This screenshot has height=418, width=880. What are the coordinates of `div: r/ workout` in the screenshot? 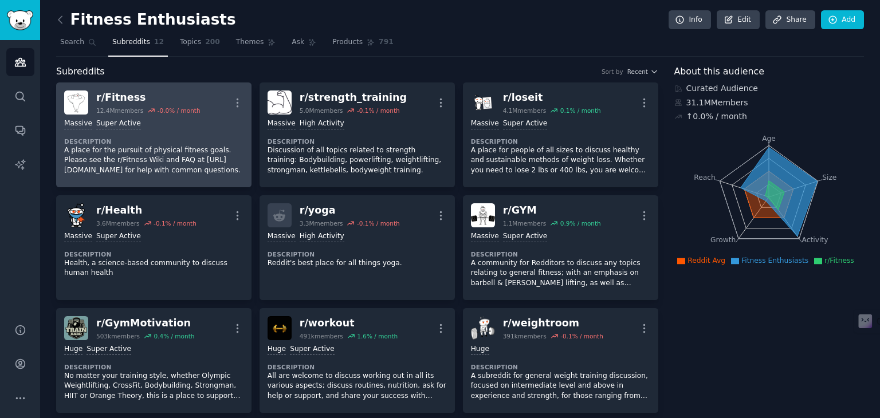 It's located at (348, 323).